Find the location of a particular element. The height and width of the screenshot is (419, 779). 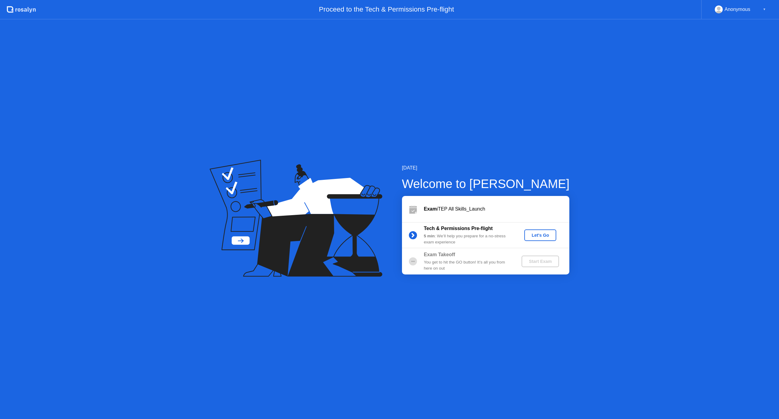

b: Exam is located at coordinates (431, 209).